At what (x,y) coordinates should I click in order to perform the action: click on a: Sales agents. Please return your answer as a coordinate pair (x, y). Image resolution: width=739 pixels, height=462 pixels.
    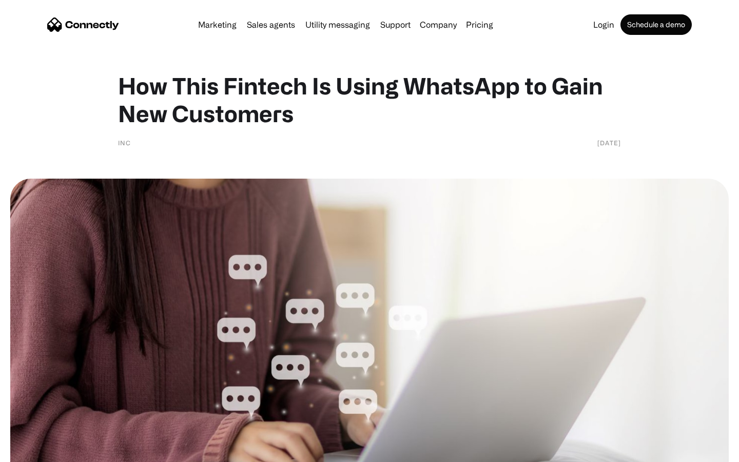
    Looking at the image, I should click on (271, 25).